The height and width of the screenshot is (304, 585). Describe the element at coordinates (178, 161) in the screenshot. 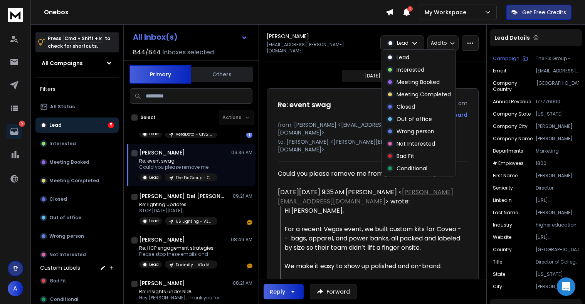

I see `p: Re: event swag` at that location.